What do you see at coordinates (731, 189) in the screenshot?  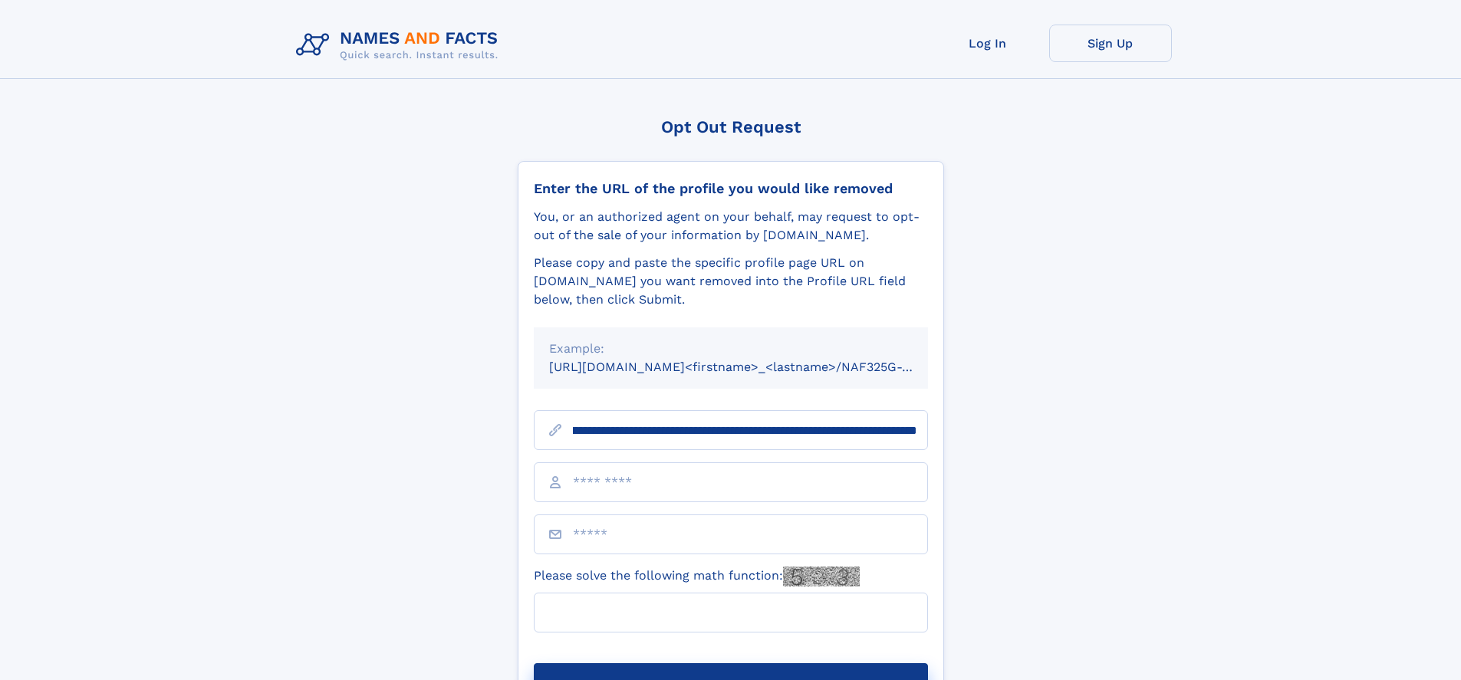 I see `div: Enter the URL of the profile you would like removed` at bounding box center [731, 189].